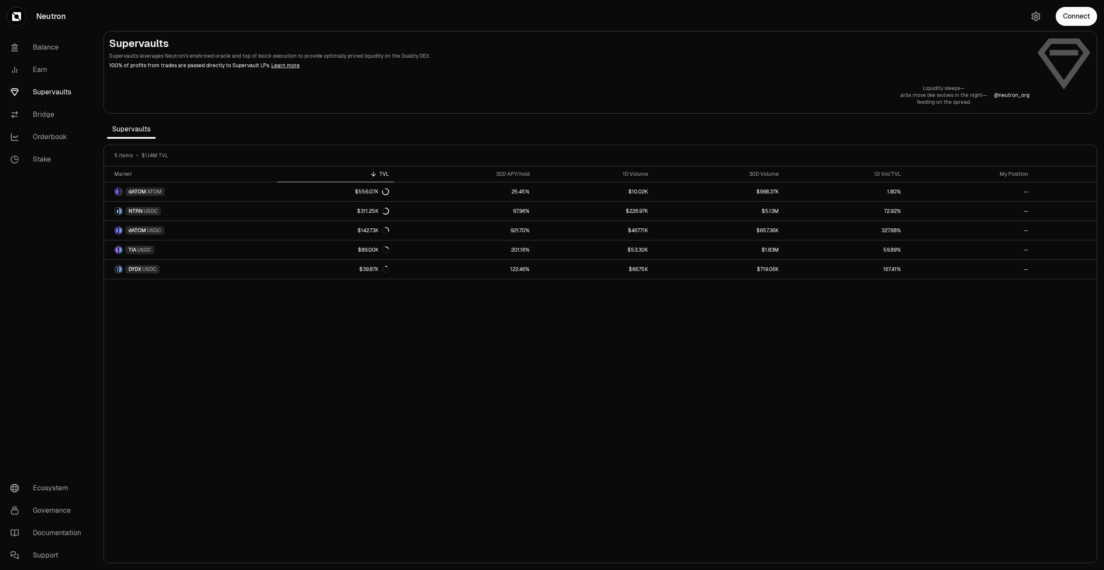 The image size is (1104, 570). I want to click on img: ATOM Logo, so click(120, 192).